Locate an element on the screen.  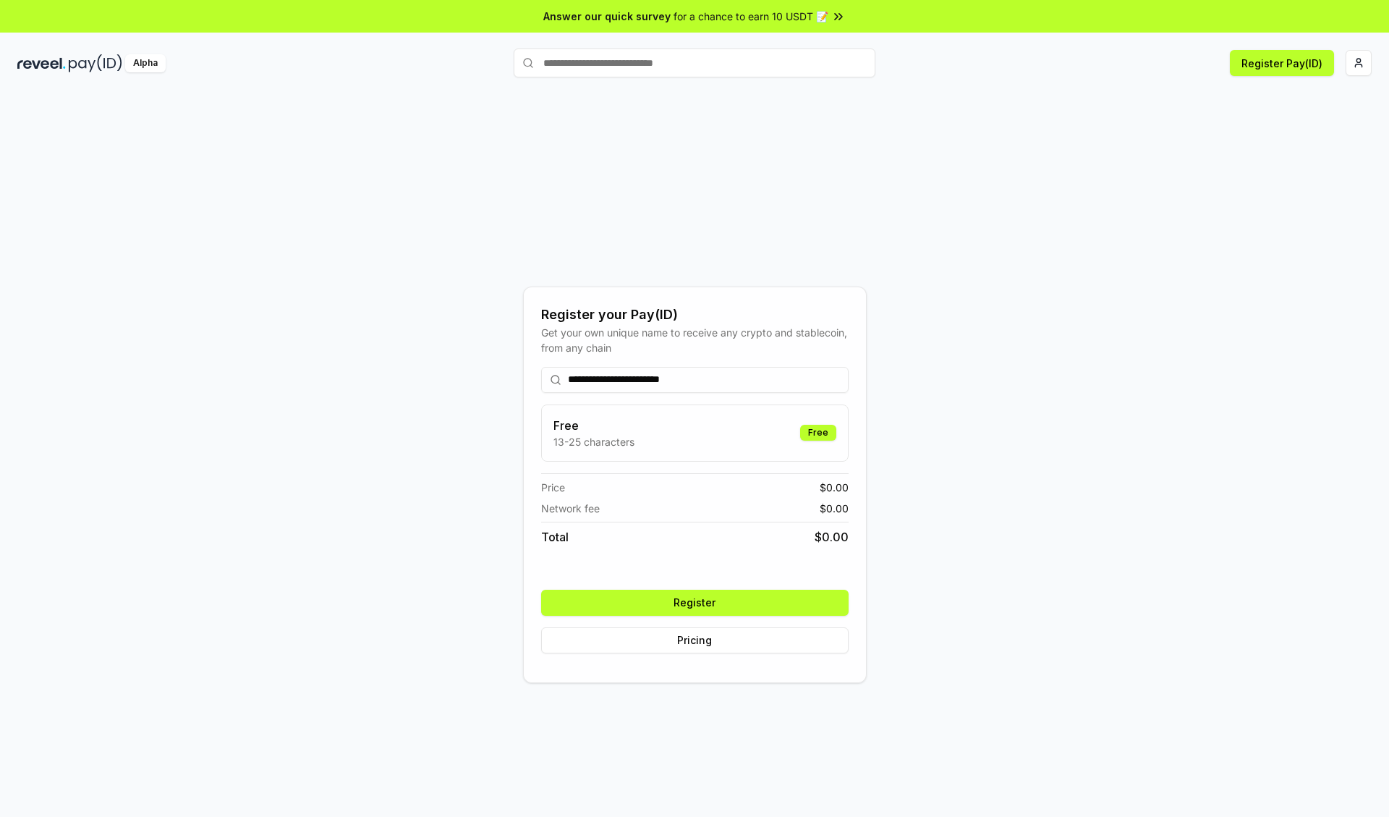
button: Register is located at coordinates (695, 603).